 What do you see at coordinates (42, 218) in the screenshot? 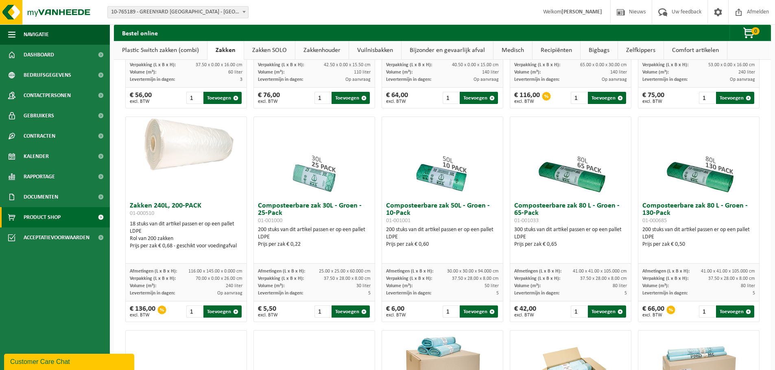
I see `span: Product Shop` at bounding box center [42, 218].